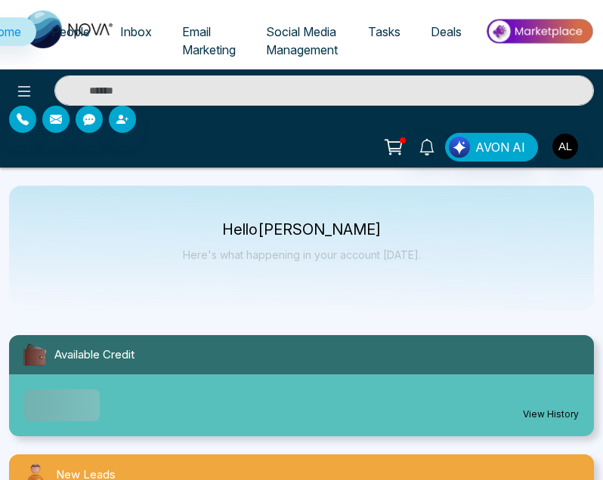 The height and width of the screenshot is (480, 603). Describe the element at coordinates (301, 41) in the screenshot. I see `span: Social Media Management` at that location.